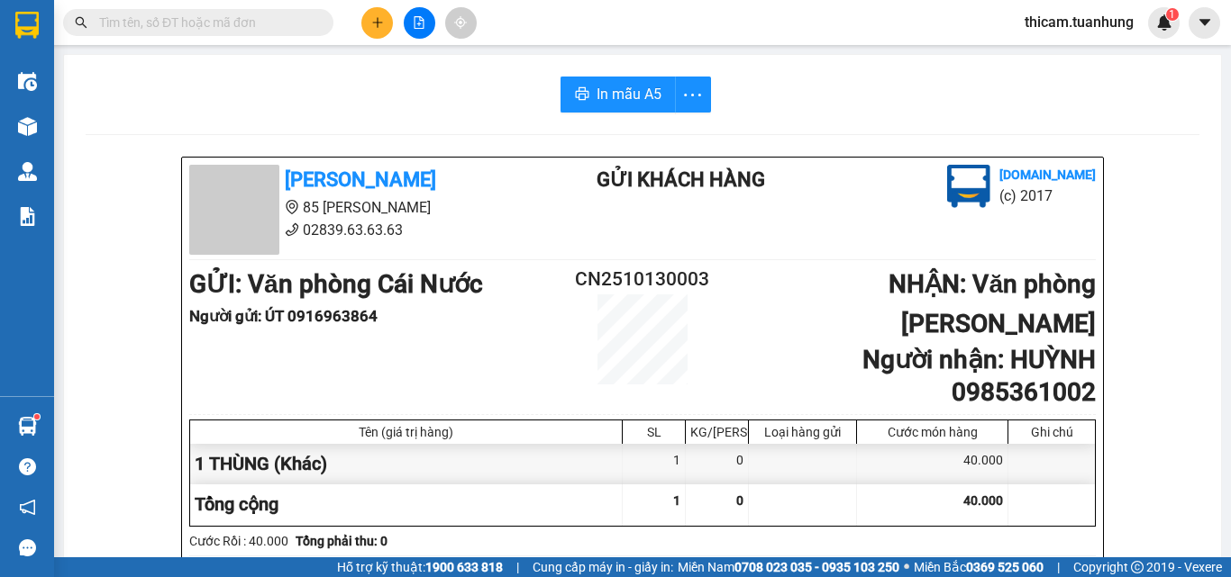 The width and height of the screenshot is (1231, 577). What do you see at coordinates (932, 464) in the screenshot?
I see `div: 40.000` at bounding box center [932, 464].